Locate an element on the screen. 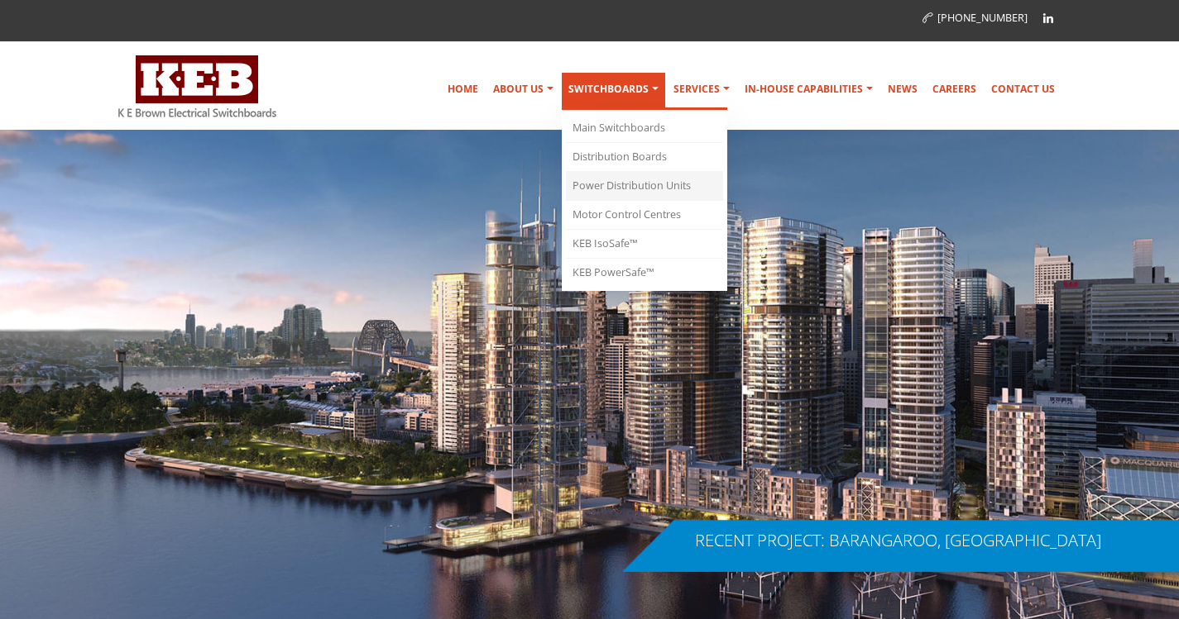 The height and width of the screenshot is (619, 1179). a: KEB IsoSafe™ is located at coordinates (644, 244).